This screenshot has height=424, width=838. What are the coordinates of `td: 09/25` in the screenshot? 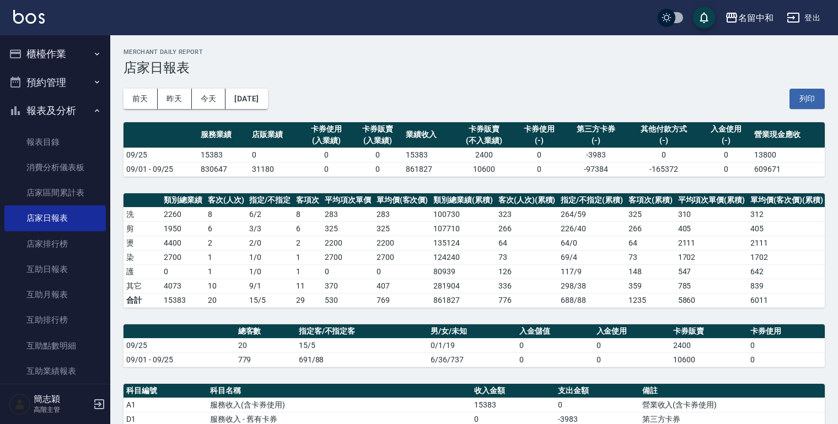 It's located at (160, 155).